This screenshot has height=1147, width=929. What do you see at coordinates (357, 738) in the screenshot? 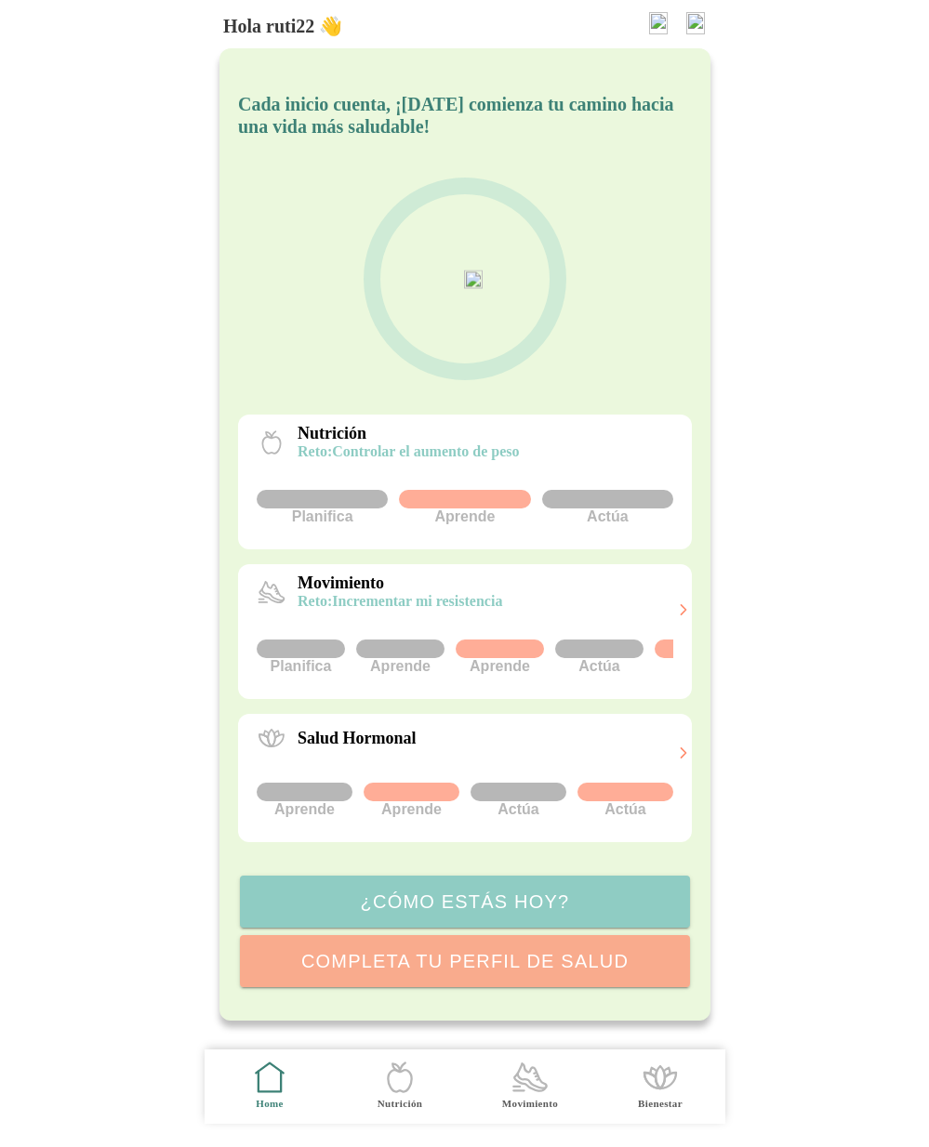
I see `p: Salud Hormonal` at bounding box center [357, 738].